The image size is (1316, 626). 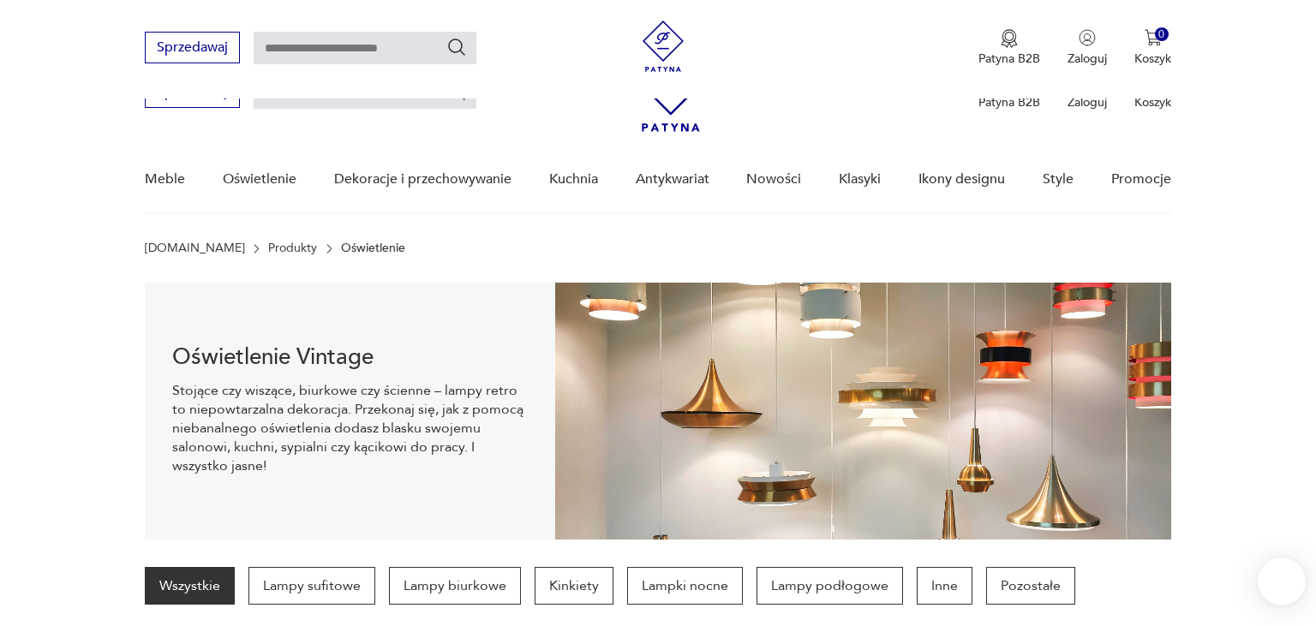 What do you see at coordinates (1153, 38) in the screenshot?
I see `img: Ikona koszyka` at bounding box center [1153, 38].